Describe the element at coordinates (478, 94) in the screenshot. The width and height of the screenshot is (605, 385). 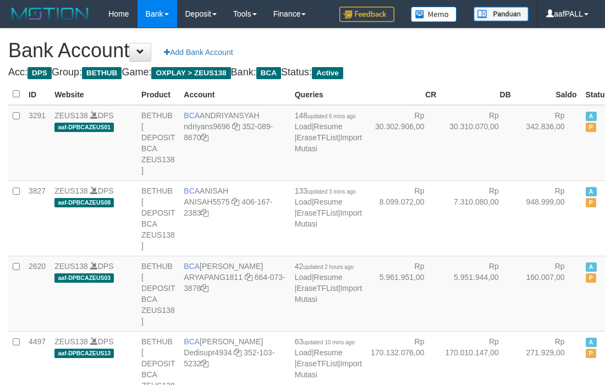
I see `th: DB` at that location.